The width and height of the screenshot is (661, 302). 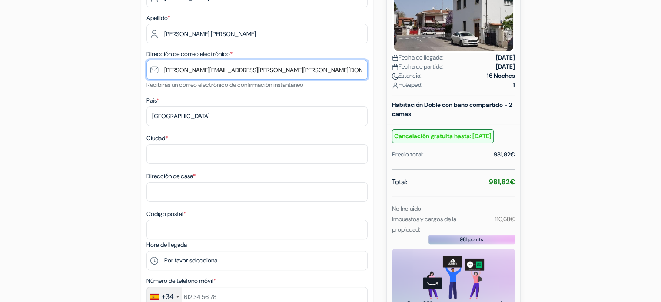 I want to click on label: País, so click(x=152, y=100).